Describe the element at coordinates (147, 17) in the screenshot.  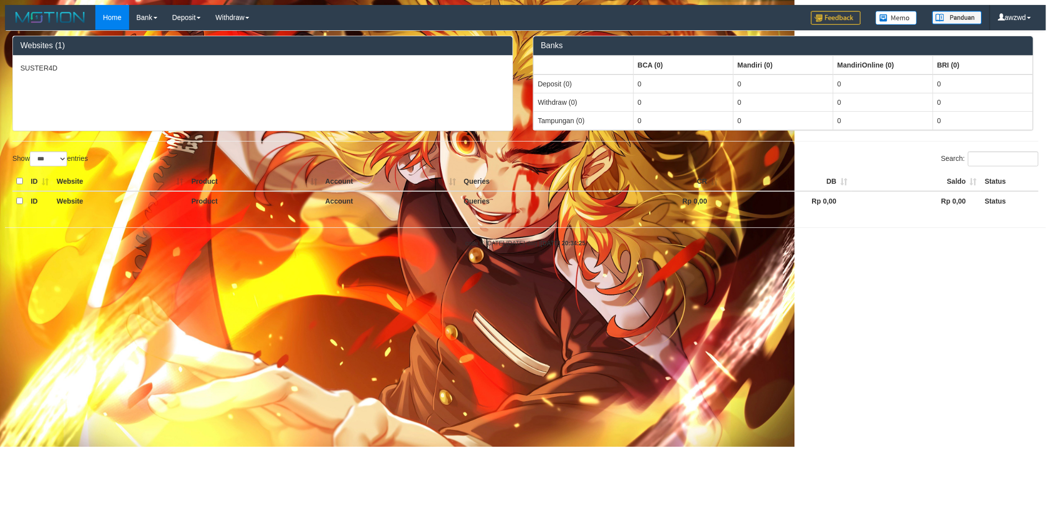
I see `a: Bank` at that location.